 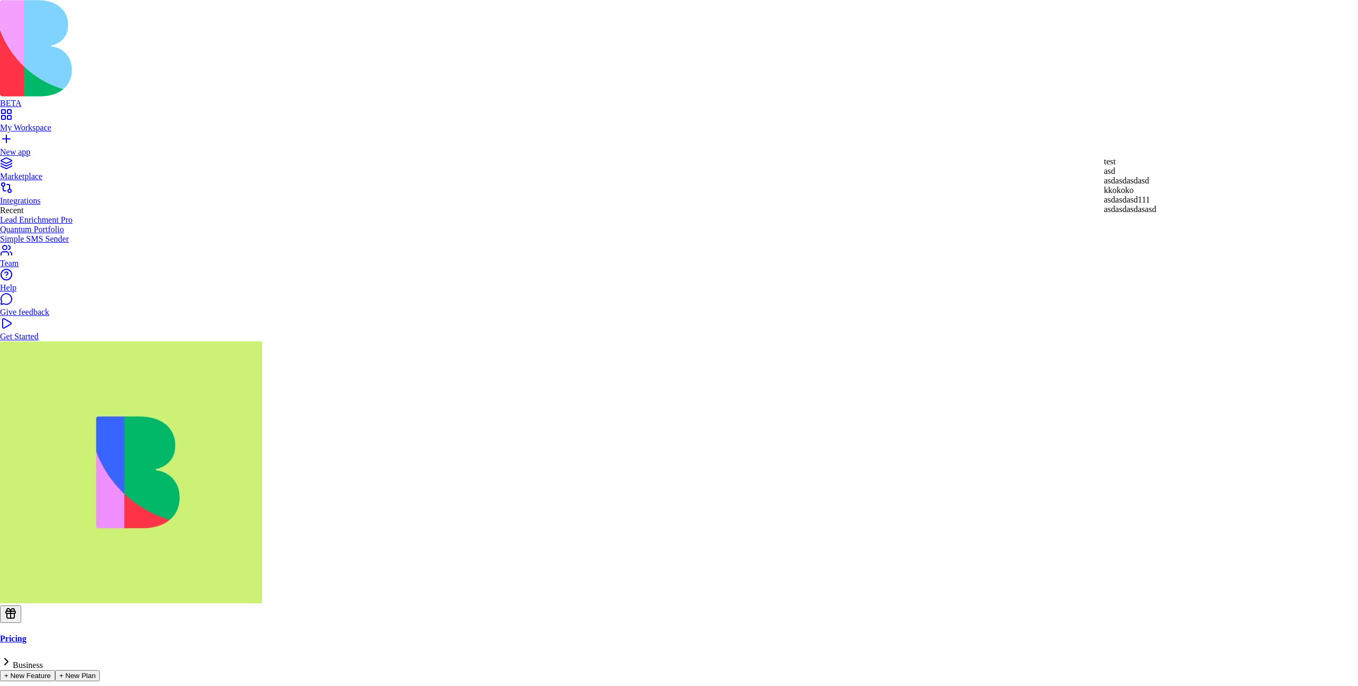 What do you see at coordinates (1127, 199) in the screenshot?
I see `span: asdasdasd111` at bounding box center [1127, 199].